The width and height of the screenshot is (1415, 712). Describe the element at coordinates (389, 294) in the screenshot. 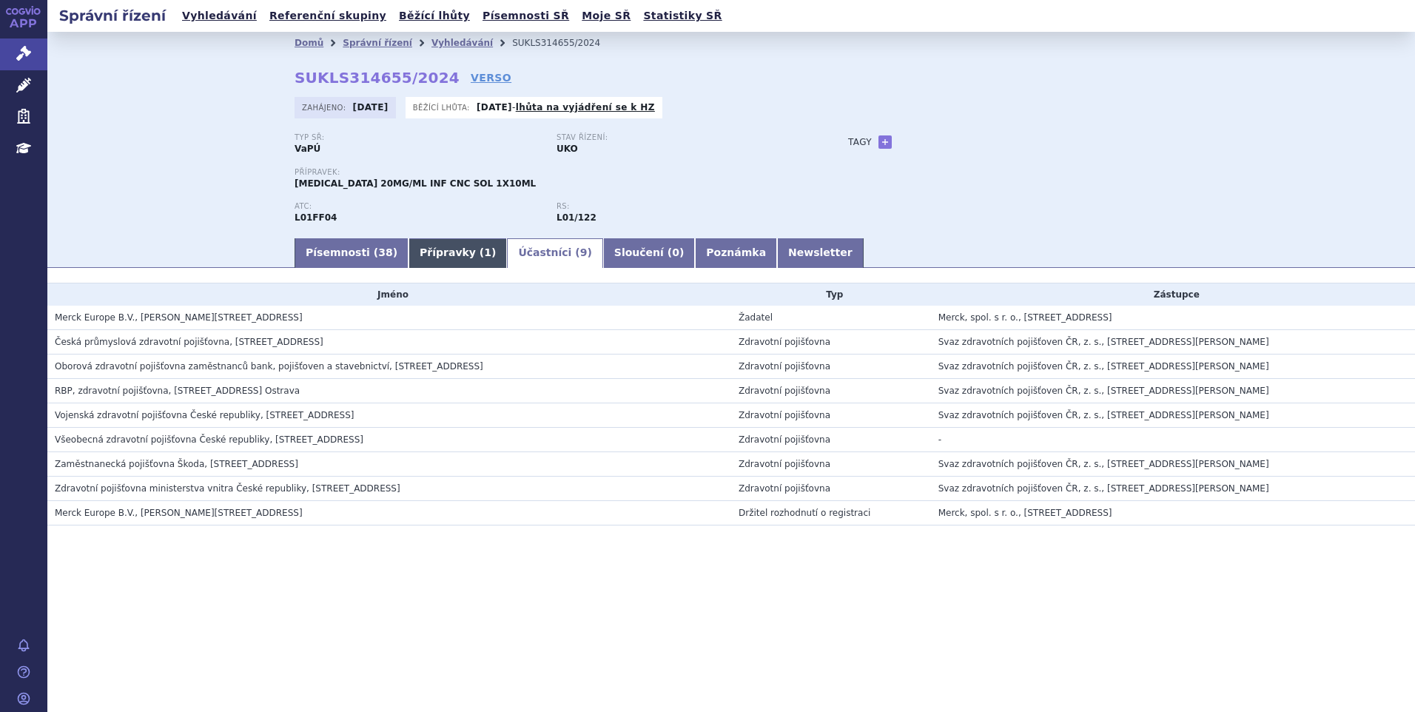

I see `th: Jméno` at that location.